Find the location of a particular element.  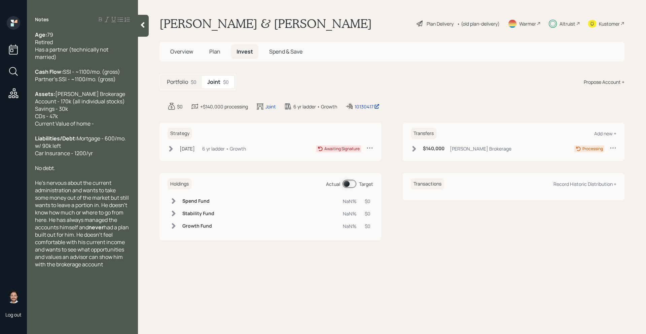

span: never is located at coordinates (96, 227).